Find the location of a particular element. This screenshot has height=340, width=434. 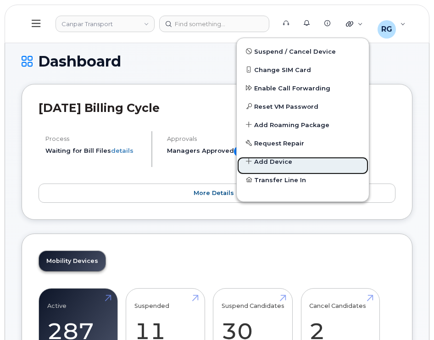

span: More Details is located at coordinates (214, 193).